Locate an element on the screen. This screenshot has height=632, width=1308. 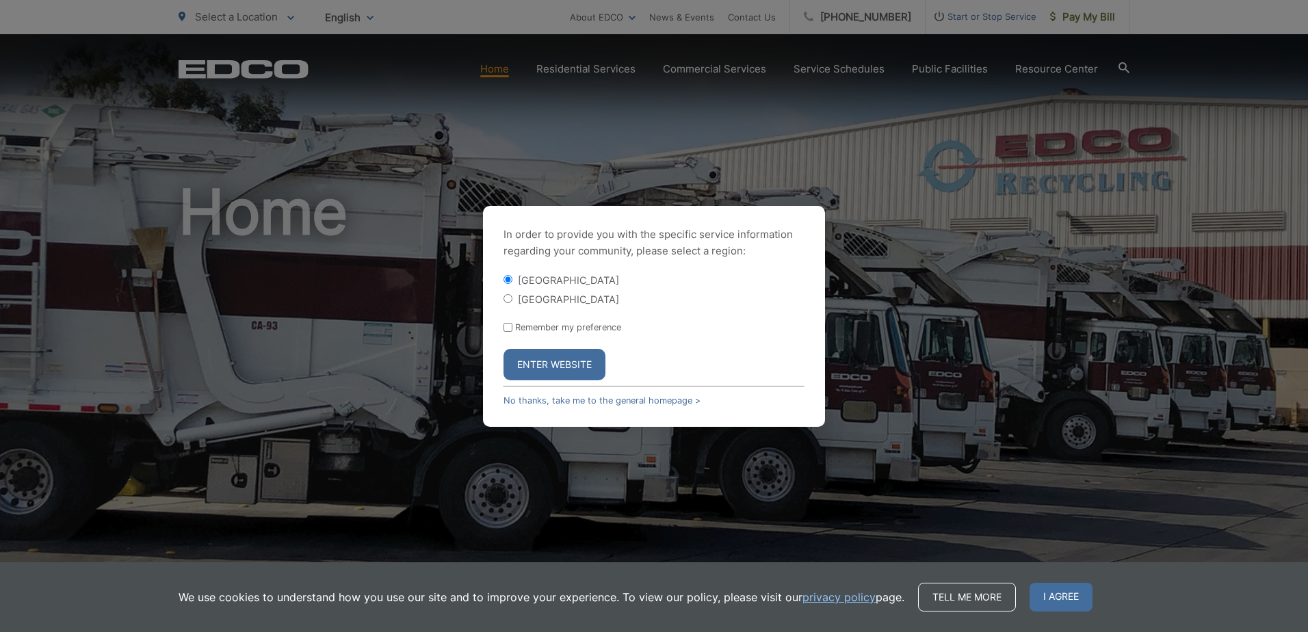
label: Remember my preference is located at coordinates (568, 327).